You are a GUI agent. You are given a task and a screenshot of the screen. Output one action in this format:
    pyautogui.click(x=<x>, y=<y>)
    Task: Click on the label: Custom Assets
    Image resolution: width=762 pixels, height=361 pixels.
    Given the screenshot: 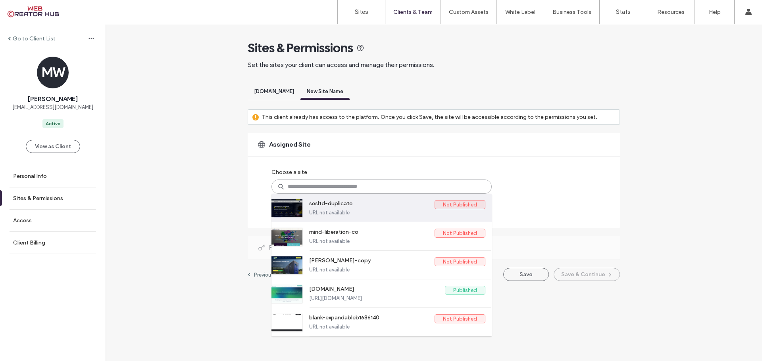 What is the action you would take?
    pyautogui.click(x=468, y=12)
    